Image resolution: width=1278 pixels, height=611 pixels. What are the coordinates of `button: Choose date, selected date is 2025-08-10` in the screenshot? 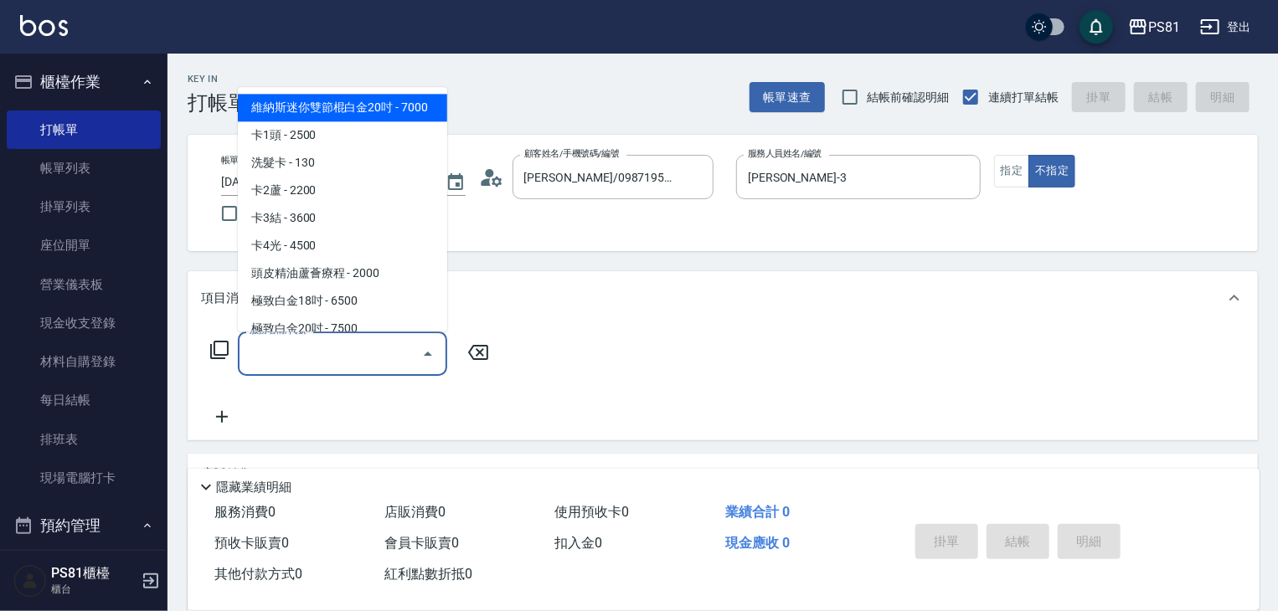 It's located at (455, 183).